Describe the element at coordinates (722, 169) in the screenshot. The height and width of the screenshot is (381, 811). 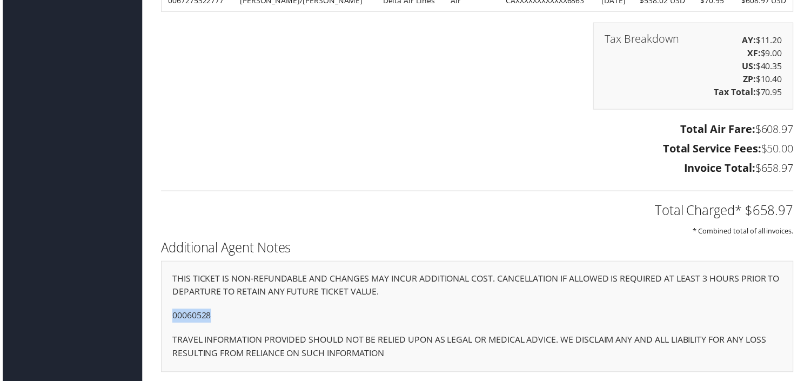
I see `strong: Invoice Total:` at that location.